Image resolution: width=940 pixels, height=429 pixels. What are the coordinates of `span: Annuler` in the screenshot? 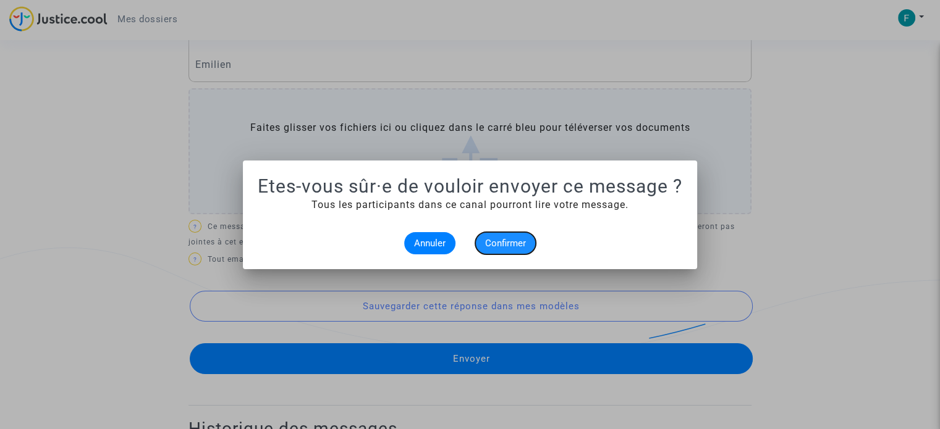 It's located at (429, 243).